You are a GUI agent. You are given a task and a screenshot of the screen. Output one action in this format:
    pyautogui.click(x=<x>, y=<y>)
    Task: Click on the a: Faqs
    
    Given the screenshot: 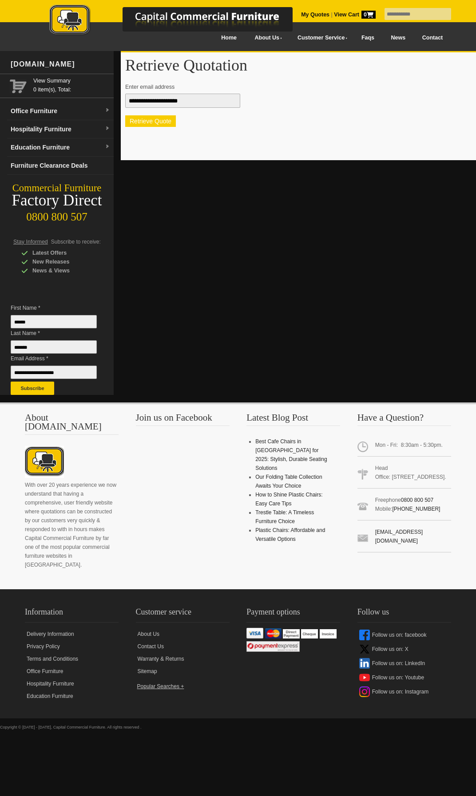 What is the action you would take?
    pyautogui.click(x=367, y=38)
    